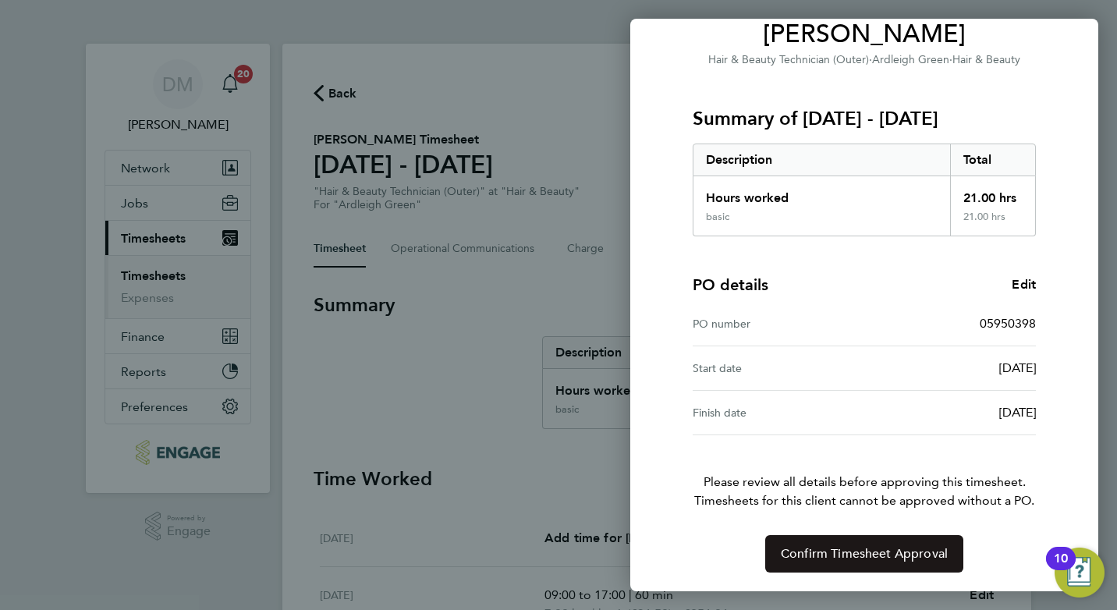  What do you see at coordinates (993, 160) in the screenshot?
I see `div: Total` at bounding box center [993, 160].